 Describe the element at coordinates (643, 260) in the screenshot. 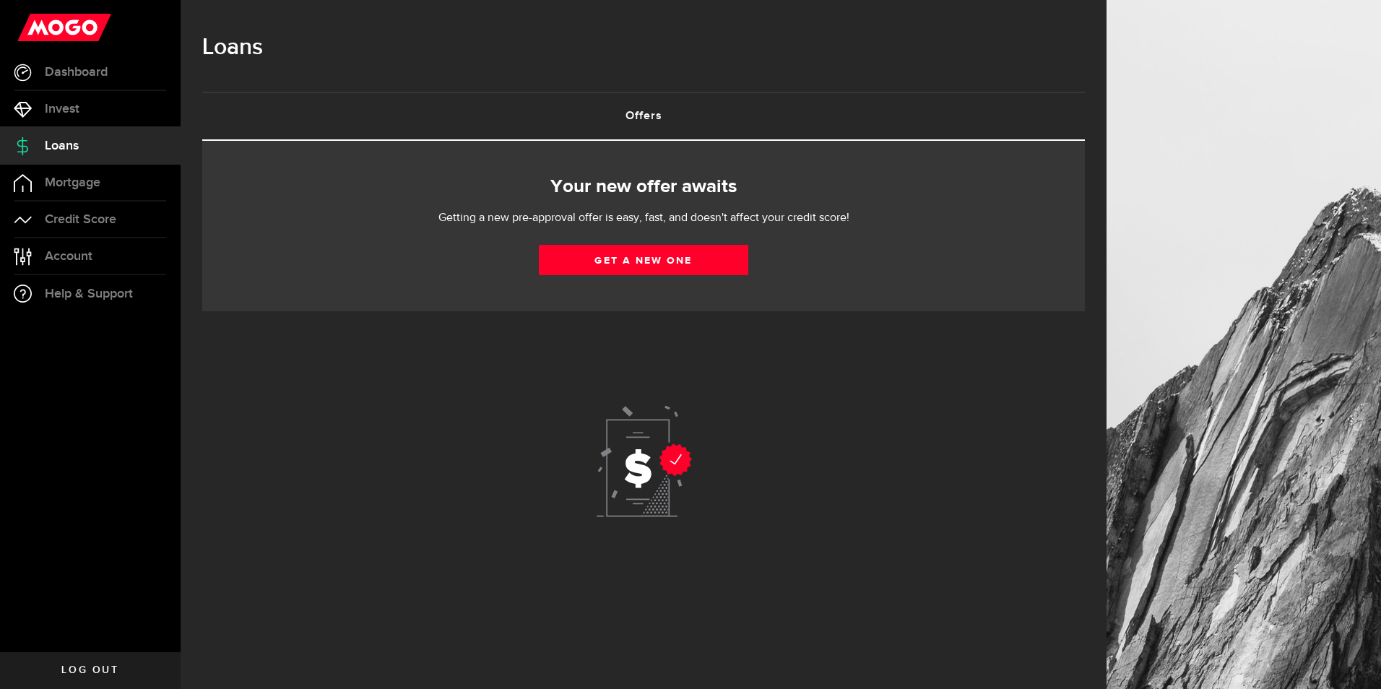

I see `a: Get a new one` at that location.